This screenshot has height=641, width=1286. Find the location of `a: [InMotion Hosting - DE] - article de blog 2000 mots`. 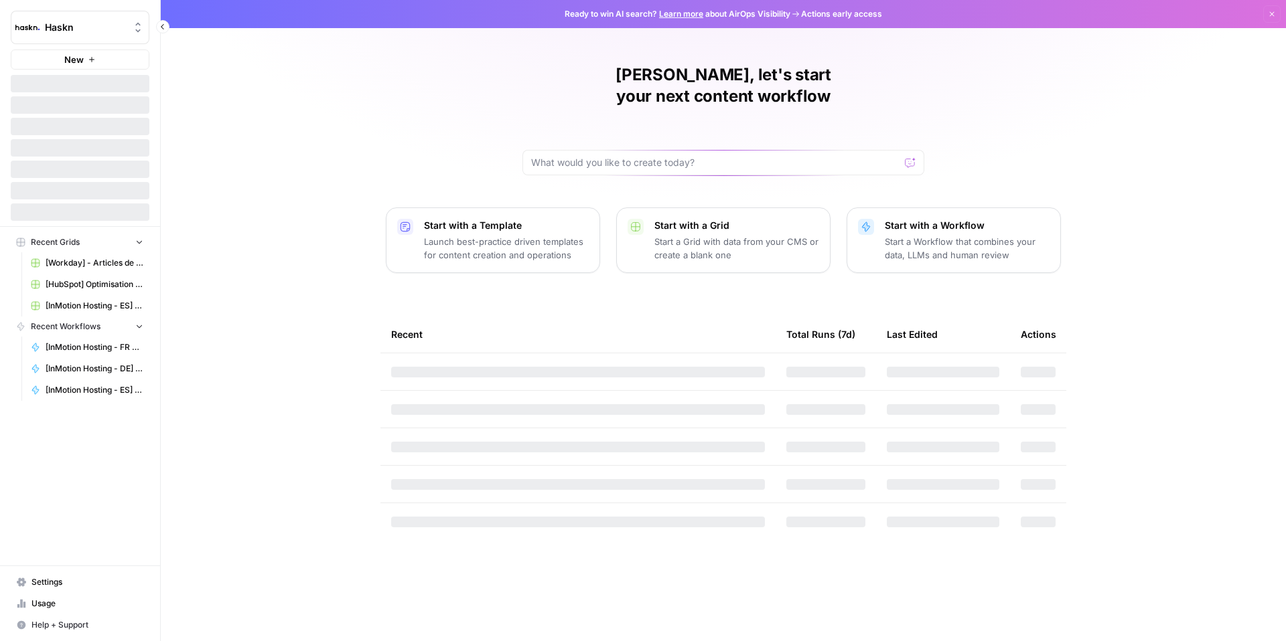

a: [InMotion Hosting - DE] - article de blog 2000 mots is located at coordinates (87, 369).